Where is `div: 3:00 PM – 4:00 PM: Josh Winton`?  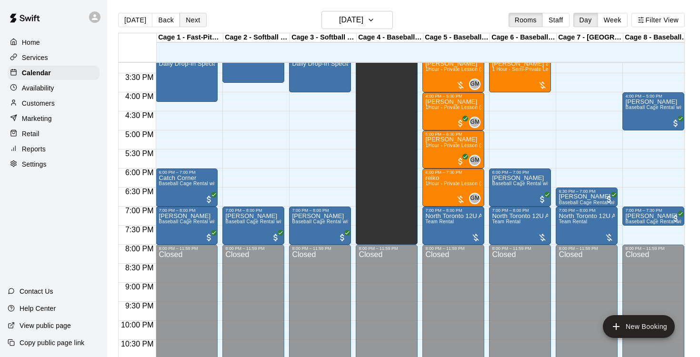
div: 3:00 PM – 4:00 PM: Josh Winton is located at coordinates (453, 73).